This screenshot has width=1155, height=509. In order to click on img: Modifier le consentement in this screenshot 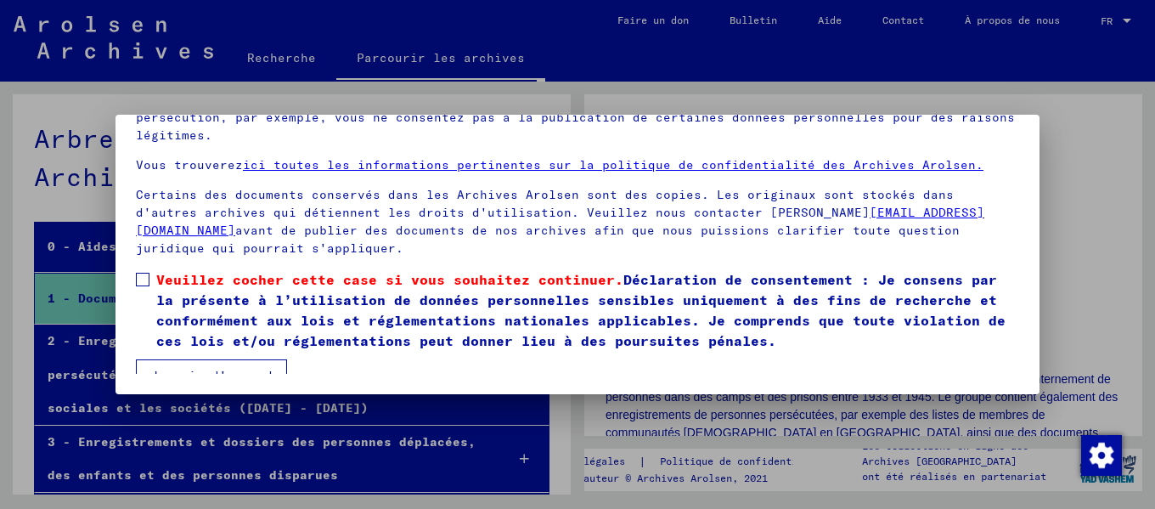, I will do `click(1102, 455)`.